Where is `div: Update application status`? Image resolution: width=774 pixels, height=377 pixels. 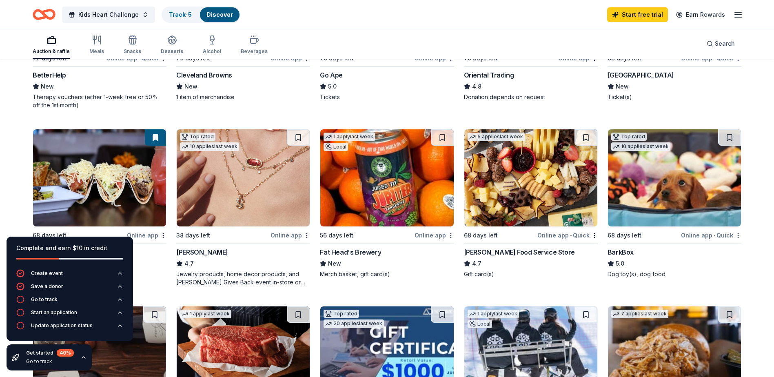 div: Update application status is located at coordinates (62, 326).